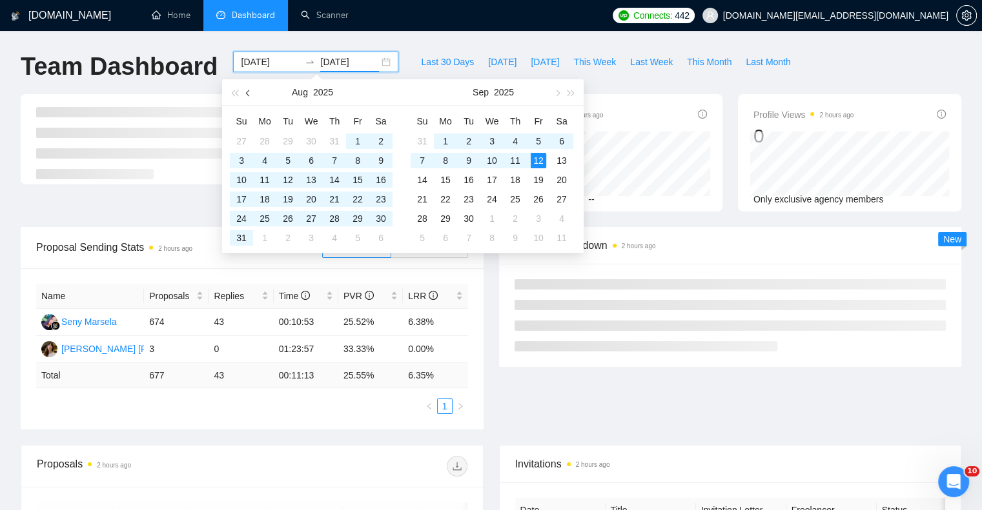 Image resolution: width=982 pixels, height=510 pixels. Describe the element at coordinates (422, 219) in the screenshot. I see `td: 2025-09-28` at that location.